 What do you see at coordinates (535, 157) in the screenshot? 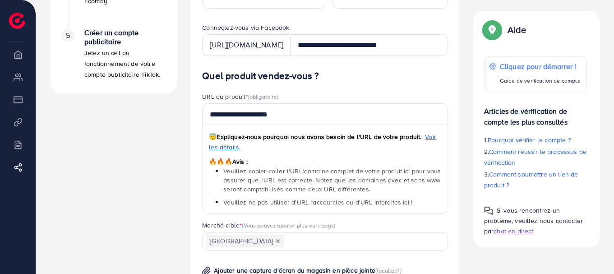
I see `font: Comment réussir le processus de vérification` at bounding box center [535, 157].